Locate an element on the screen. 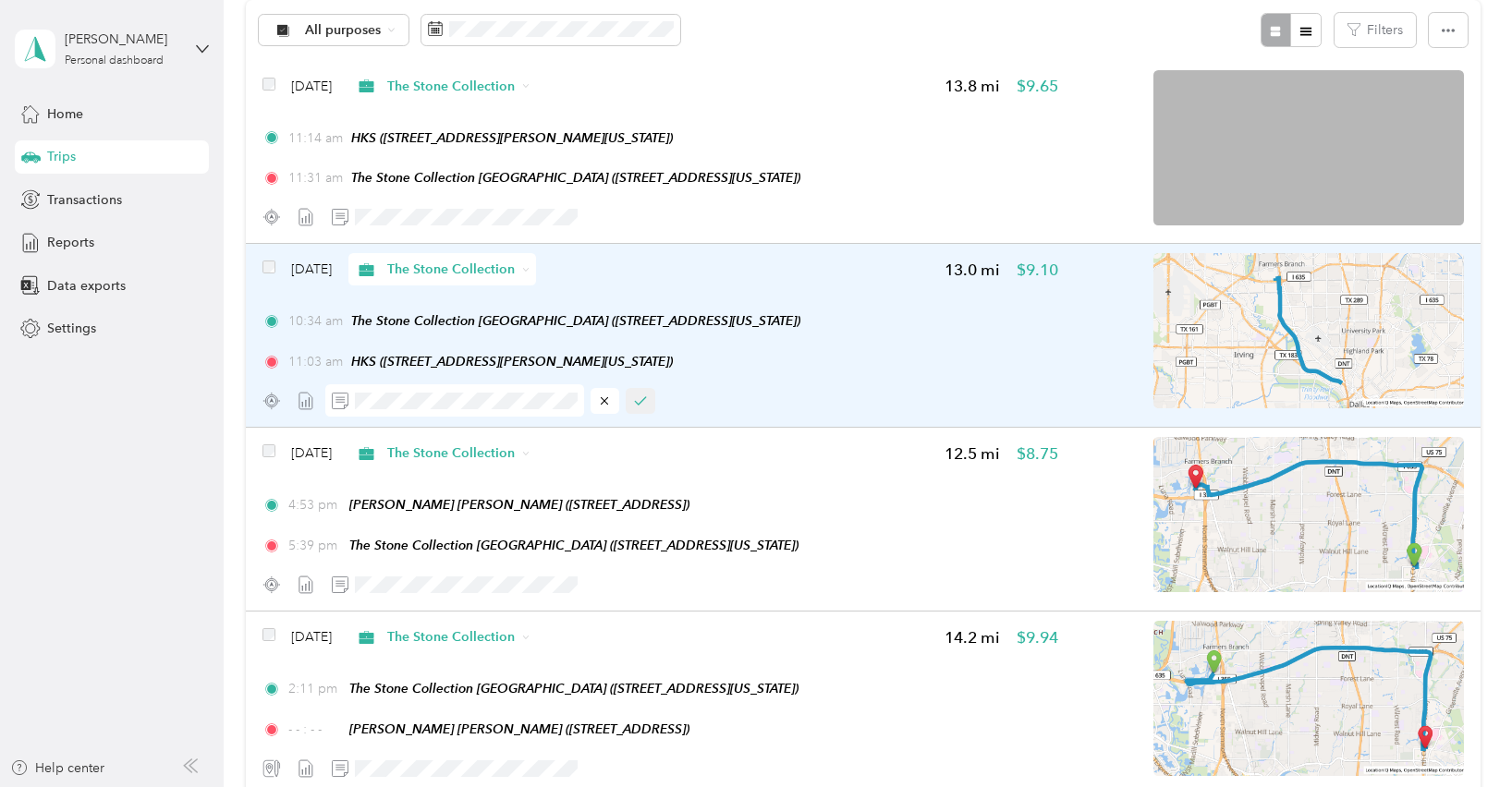 This screenshot has width=1512, height=787. span: 10:34 am is located at coordinates (316, 320).